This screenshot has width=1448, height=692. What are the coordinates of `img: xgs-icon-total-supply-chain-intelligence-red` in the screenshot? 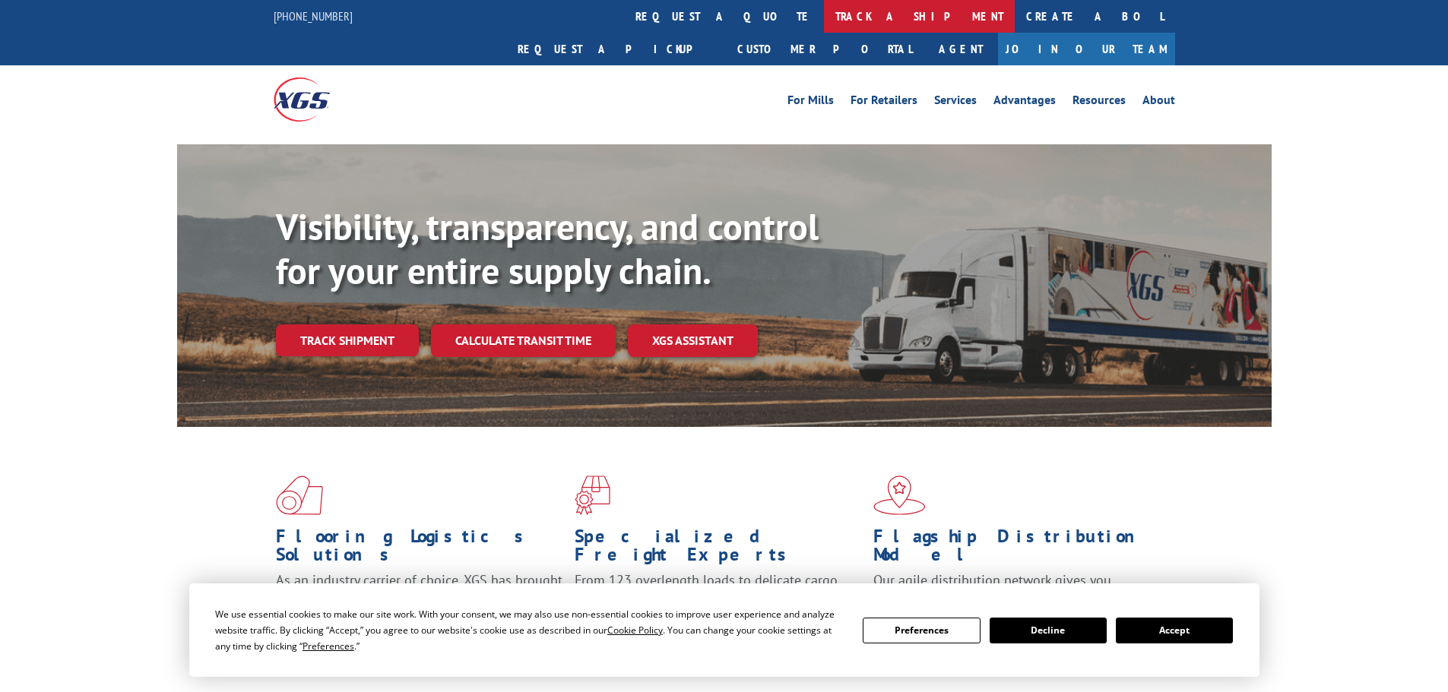 It's located at (299, 496).